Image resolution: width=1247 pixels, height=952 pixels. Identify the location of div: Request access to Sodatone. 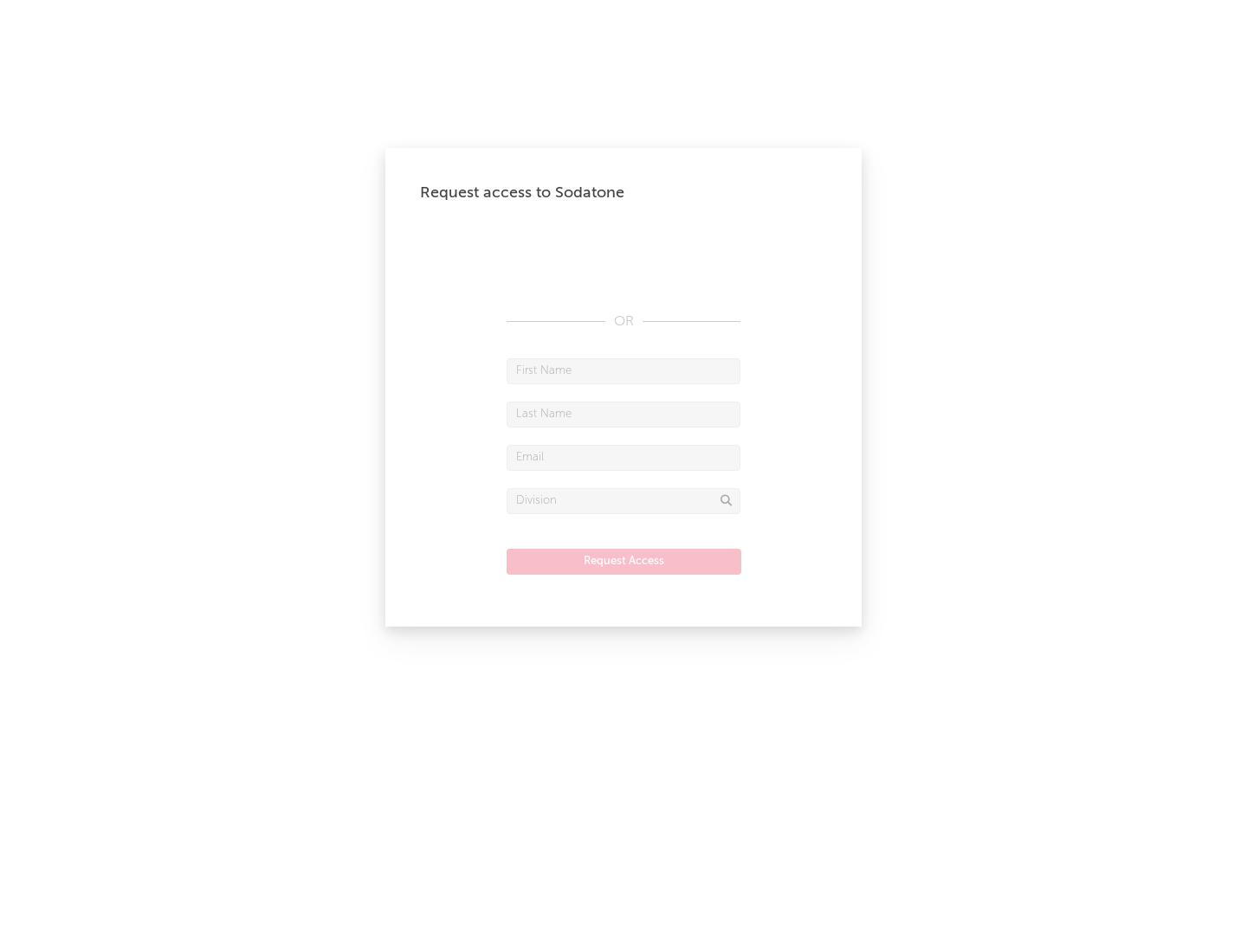
(624, 193).